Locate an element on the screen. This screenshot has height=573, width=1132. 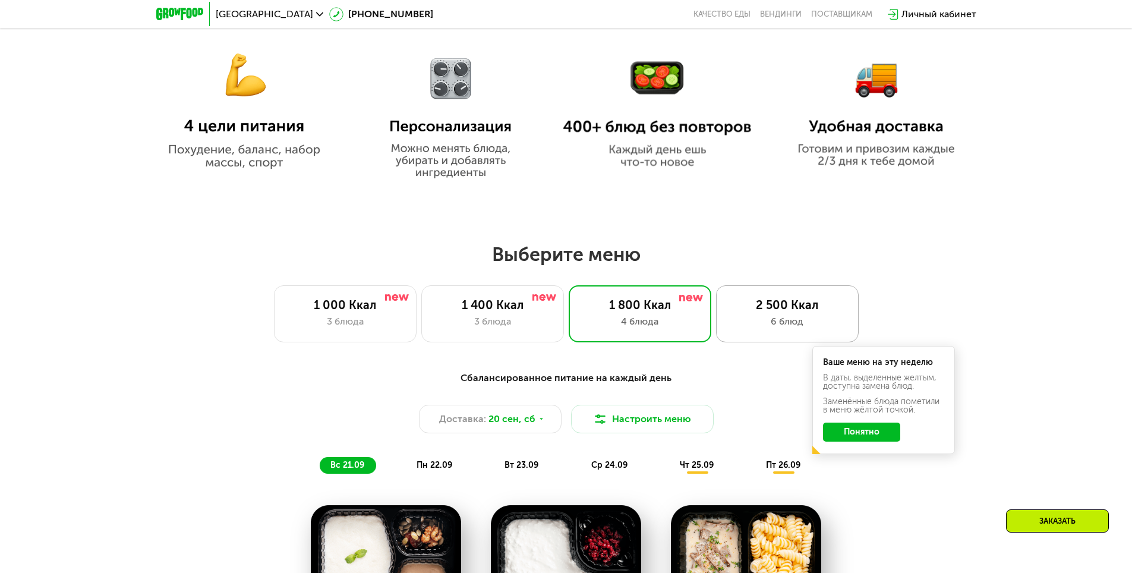
span: Доставка: is located at coordinates (462, 419).